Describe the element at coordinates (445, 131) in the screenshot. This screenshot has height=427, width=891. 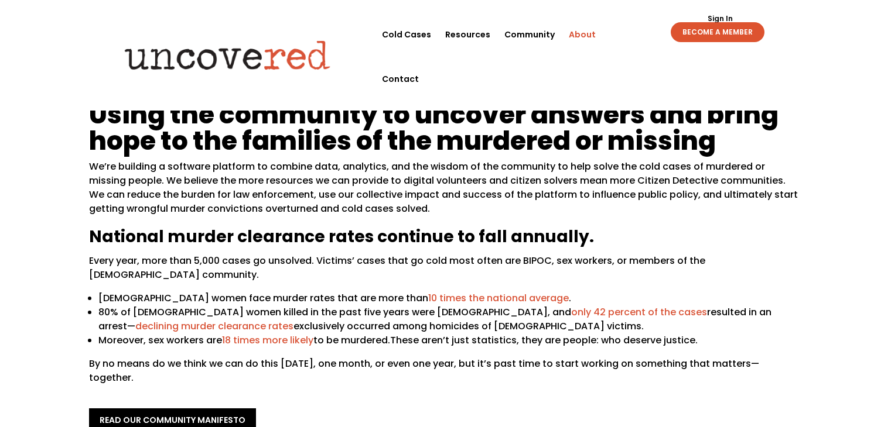
I see `h1: Using the community to uncover answers and bring hope to the families of the murdered or missing` at that location.